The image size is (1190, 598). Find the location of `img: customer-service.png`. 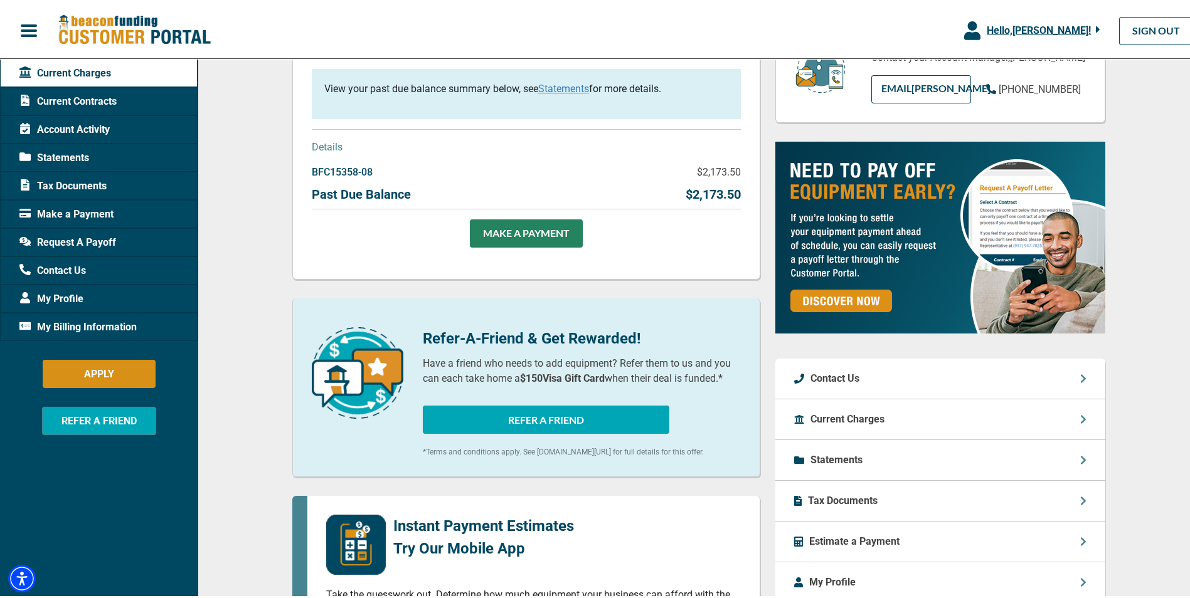

img: customer-service.png is located at coordinates (820, 66).